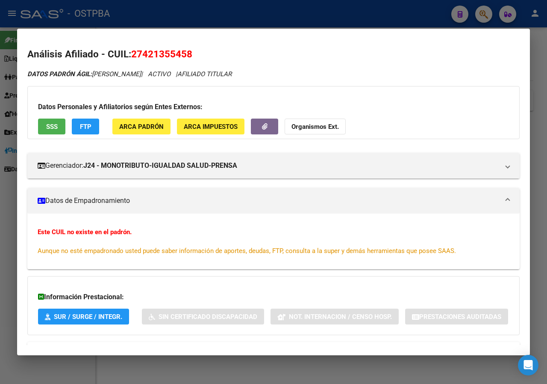 The image size is (547, 384). I want to click on strong: J24 - MONOTRIBUTO-IGUALDAD SALUD-PRENSA, so click(160, 165).